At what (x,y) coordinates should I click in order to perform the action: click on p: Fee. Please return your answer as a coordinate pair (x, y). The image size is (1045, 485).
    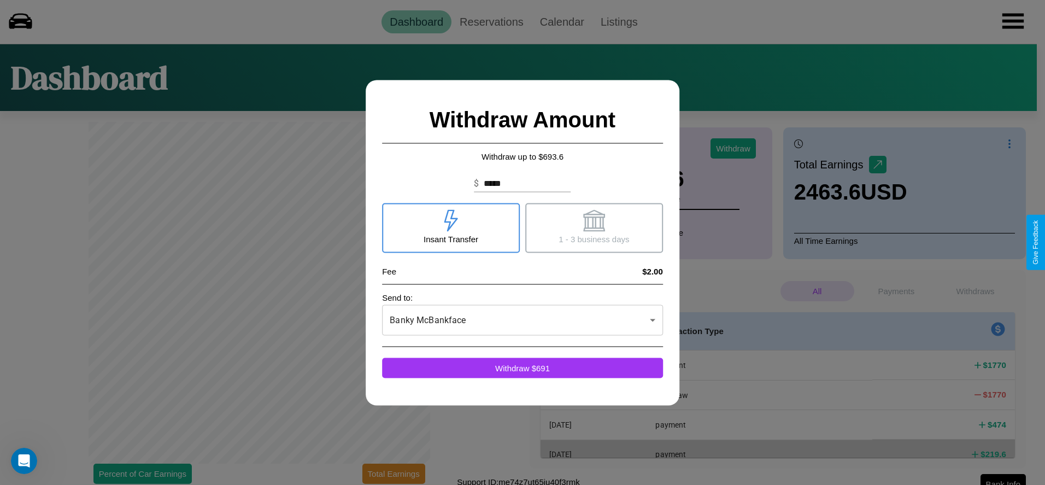
    Looking at the image, I should click on (389, 271).